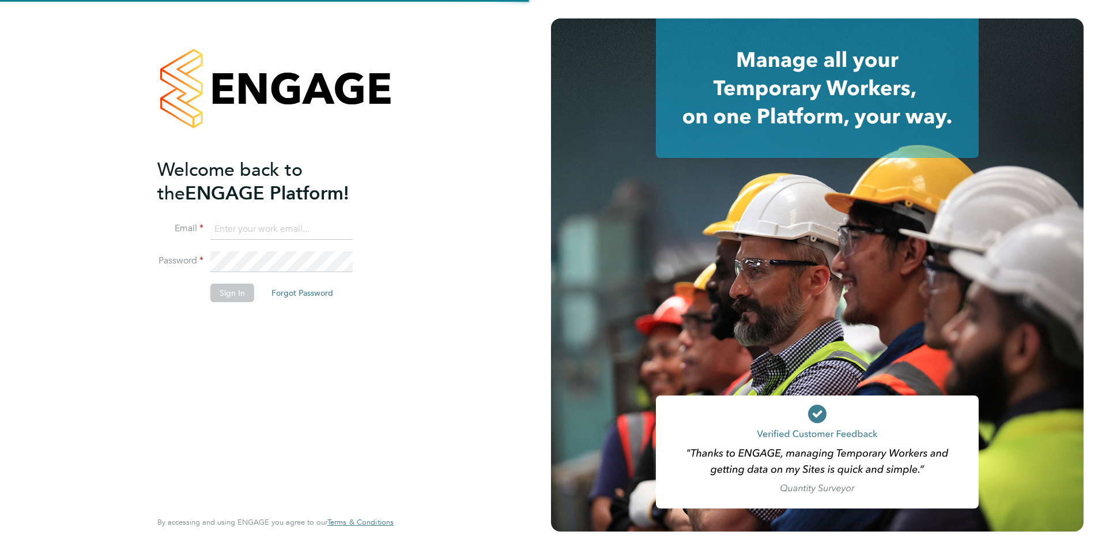 The width and height of the screenshot is (1102, 550). I want to click on button: Sign In, so click(232, 293).